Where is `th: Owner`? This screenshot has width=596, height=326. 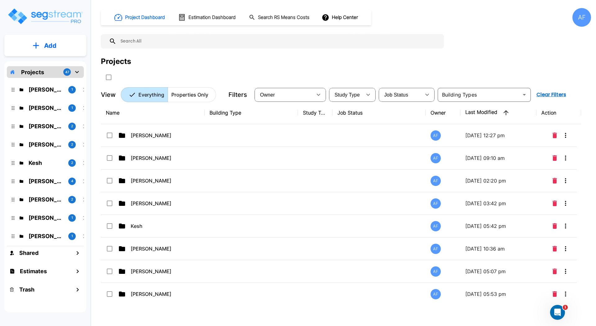 th: Owner is located at coordinates (443, 113).